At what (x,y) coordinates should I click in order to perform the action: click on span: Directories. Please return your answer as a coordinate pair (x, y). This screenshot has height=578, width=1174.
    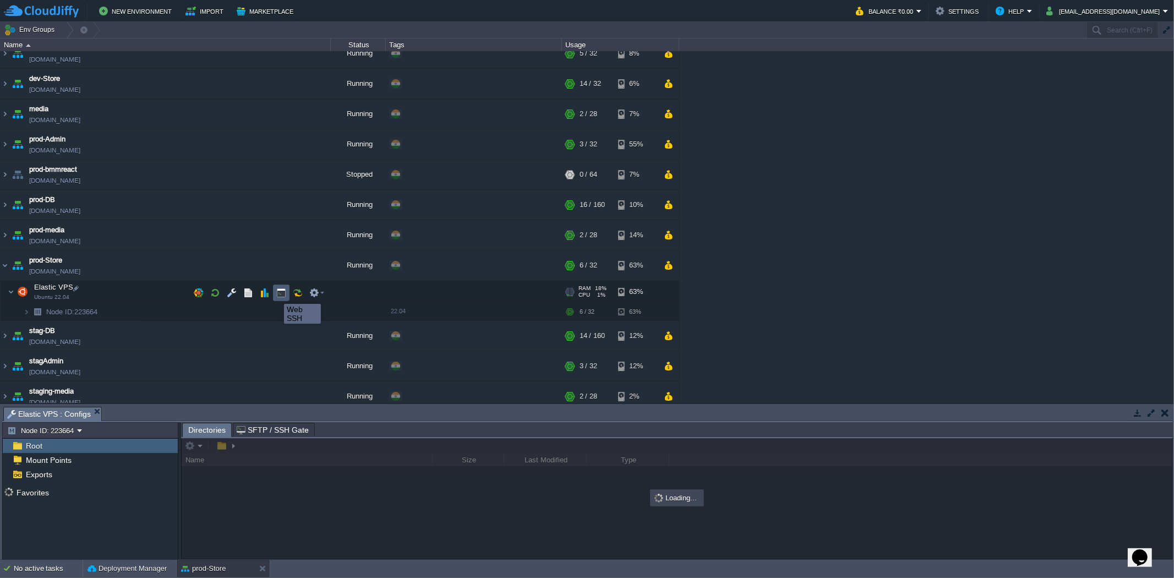
    Looking at the image, I should click on (207, 430).